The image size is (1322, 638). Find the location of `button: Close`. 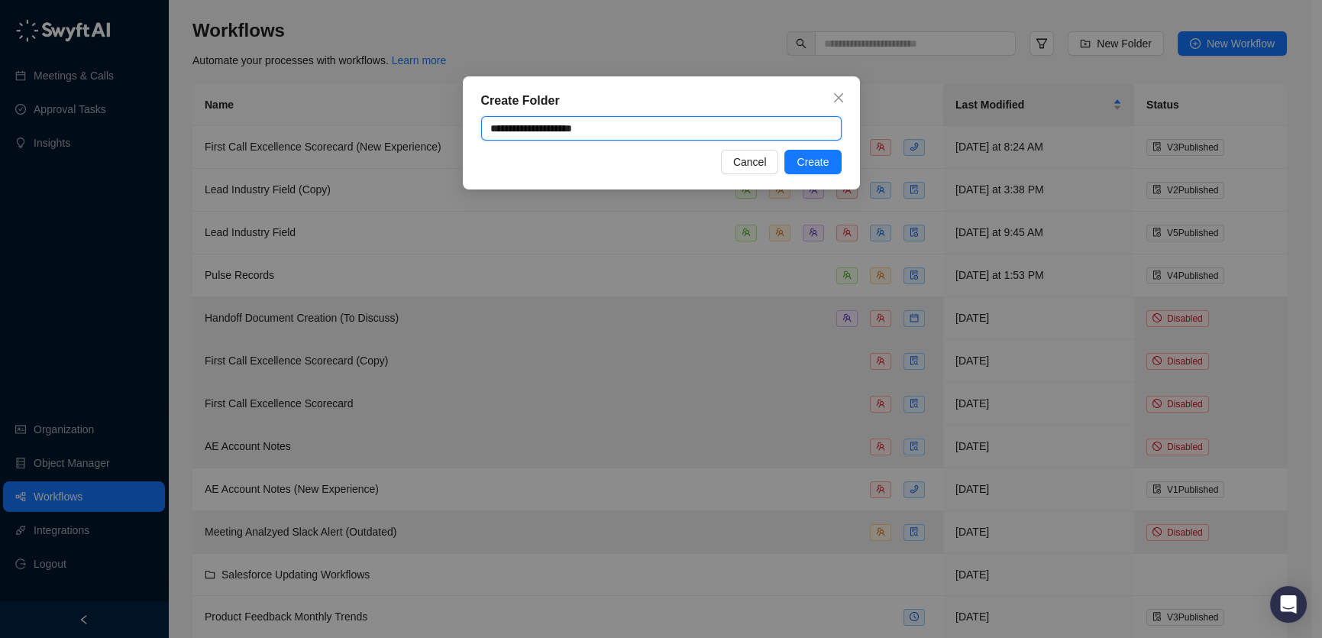

button: Close is located at coordinates (839, 98).